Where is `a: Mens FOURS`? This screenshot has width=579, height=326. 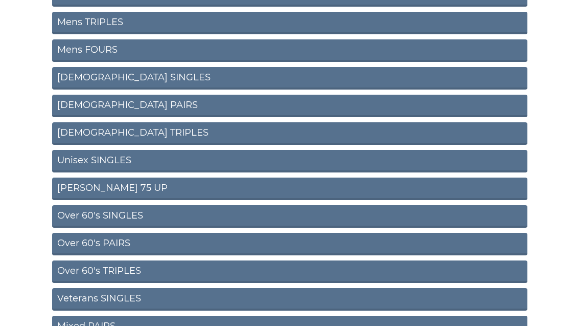 a: Mens FOURS is located at coordinates (290, 51).